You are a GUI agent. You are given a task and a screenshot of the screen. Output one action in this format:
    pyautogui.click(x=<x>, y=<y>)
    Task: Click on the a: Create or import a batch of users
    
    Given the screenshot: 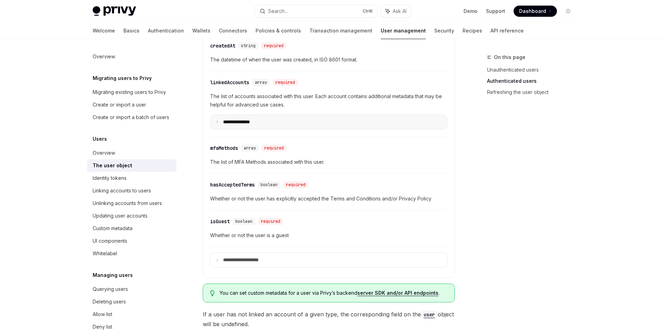 What is the action you would take?
    pyautogui.click(x=132, y=118)
    